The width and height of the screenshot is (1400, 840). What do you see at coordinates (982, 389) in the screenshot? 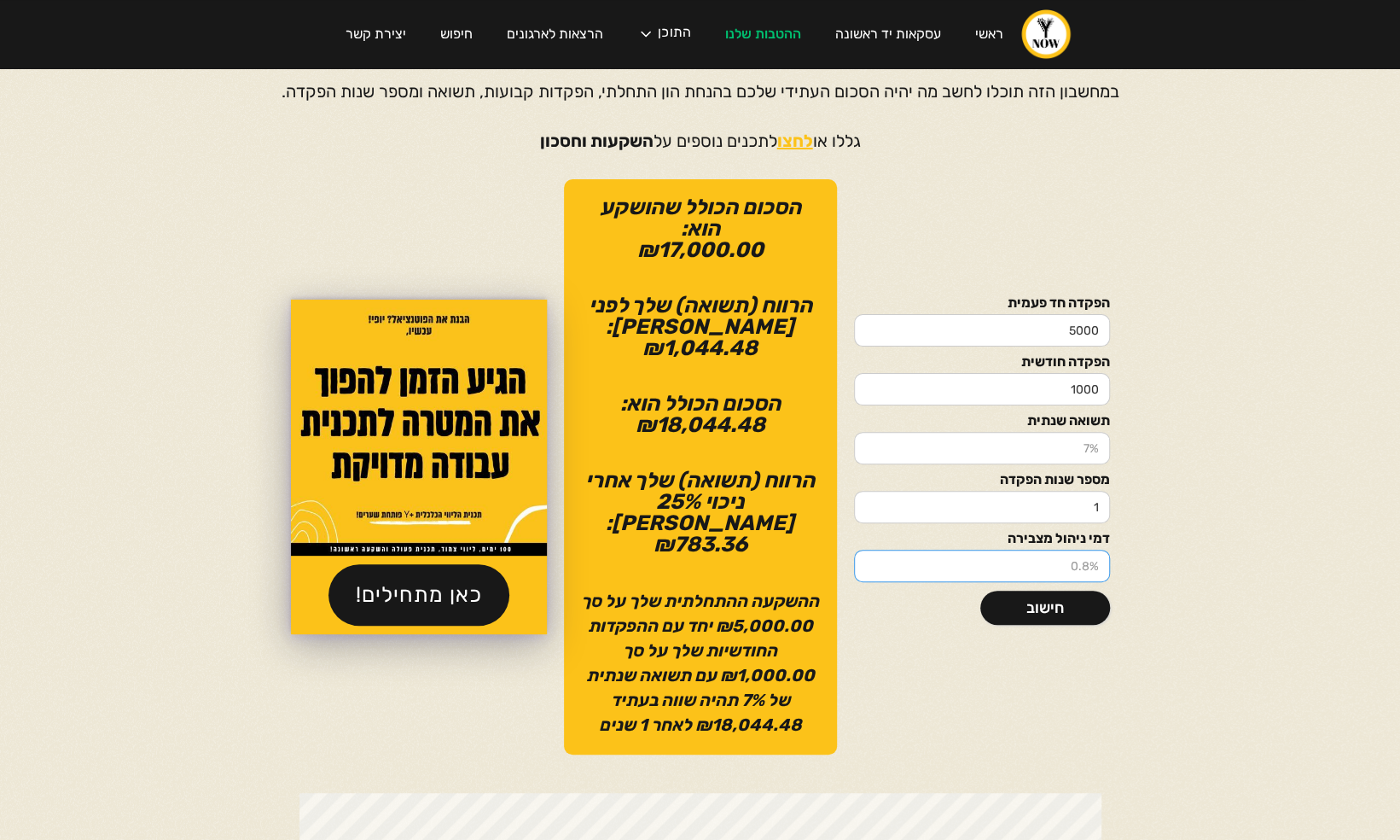
I see `input: 1,000` at bounding box center [982, 389].